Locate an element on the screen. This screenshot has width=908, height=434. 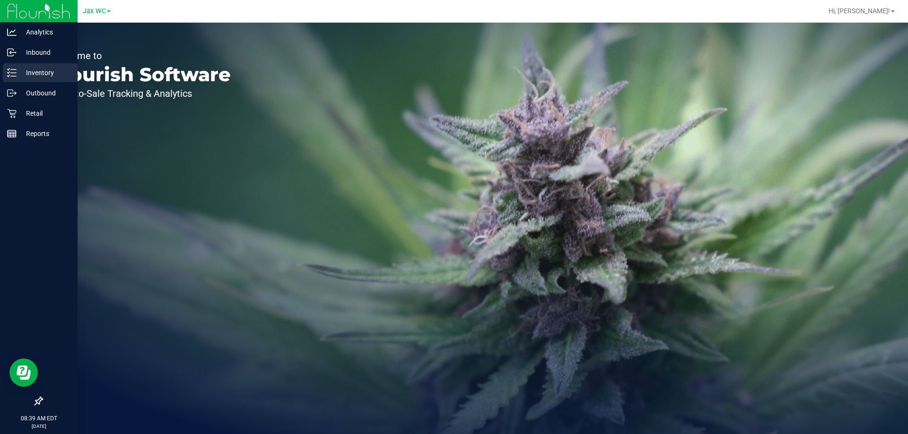
inline-svg: Reports is located at coordinates (12, 134).